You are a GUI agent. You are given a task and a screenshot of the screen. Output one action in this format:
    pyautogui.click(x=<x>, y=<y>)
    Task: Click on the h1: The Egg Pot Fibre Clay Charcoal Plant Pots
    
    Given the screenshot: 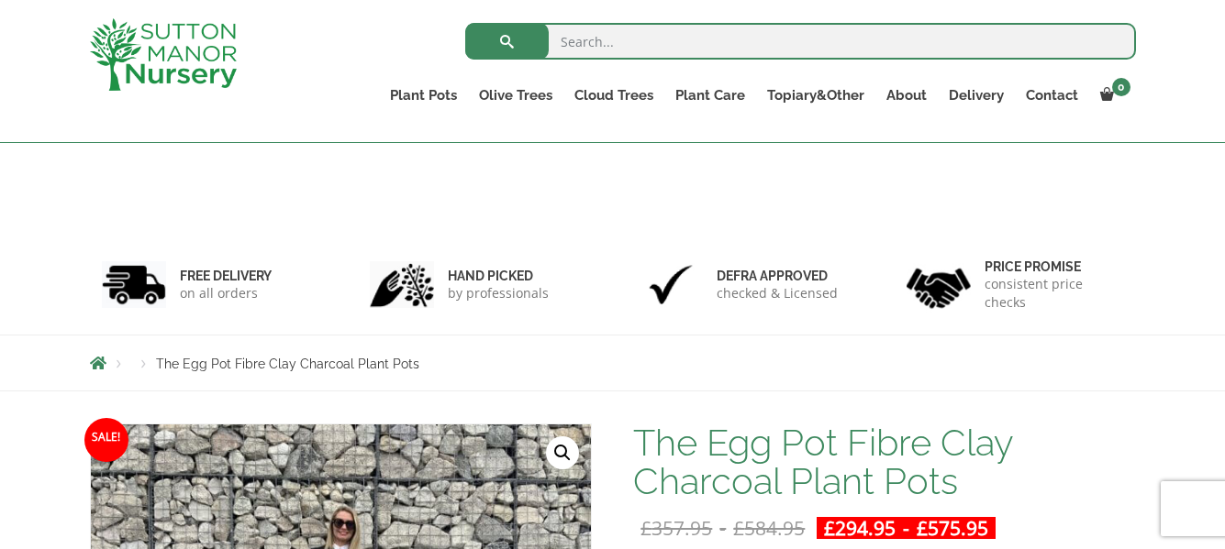 What is the action you would take?
    pyautogui.click(x=883, y=462)
    